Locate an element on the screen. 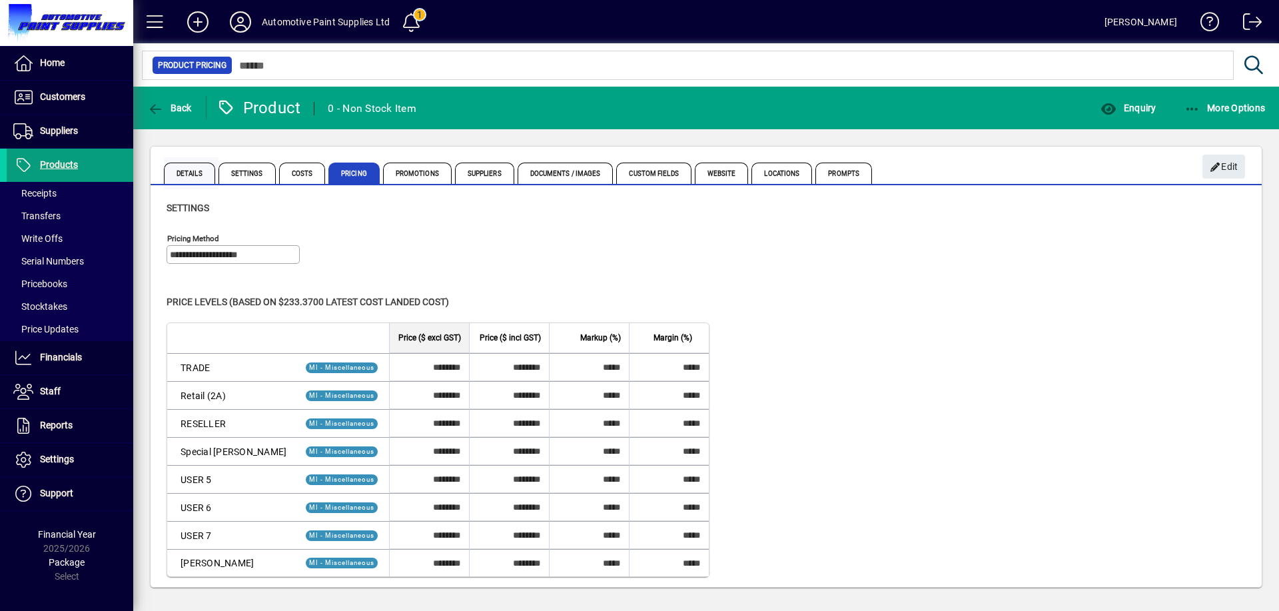 Image resolution: width=1279 pixels, height=611 pixels. a: Serial Numbers is located at coordinates (70, 261).